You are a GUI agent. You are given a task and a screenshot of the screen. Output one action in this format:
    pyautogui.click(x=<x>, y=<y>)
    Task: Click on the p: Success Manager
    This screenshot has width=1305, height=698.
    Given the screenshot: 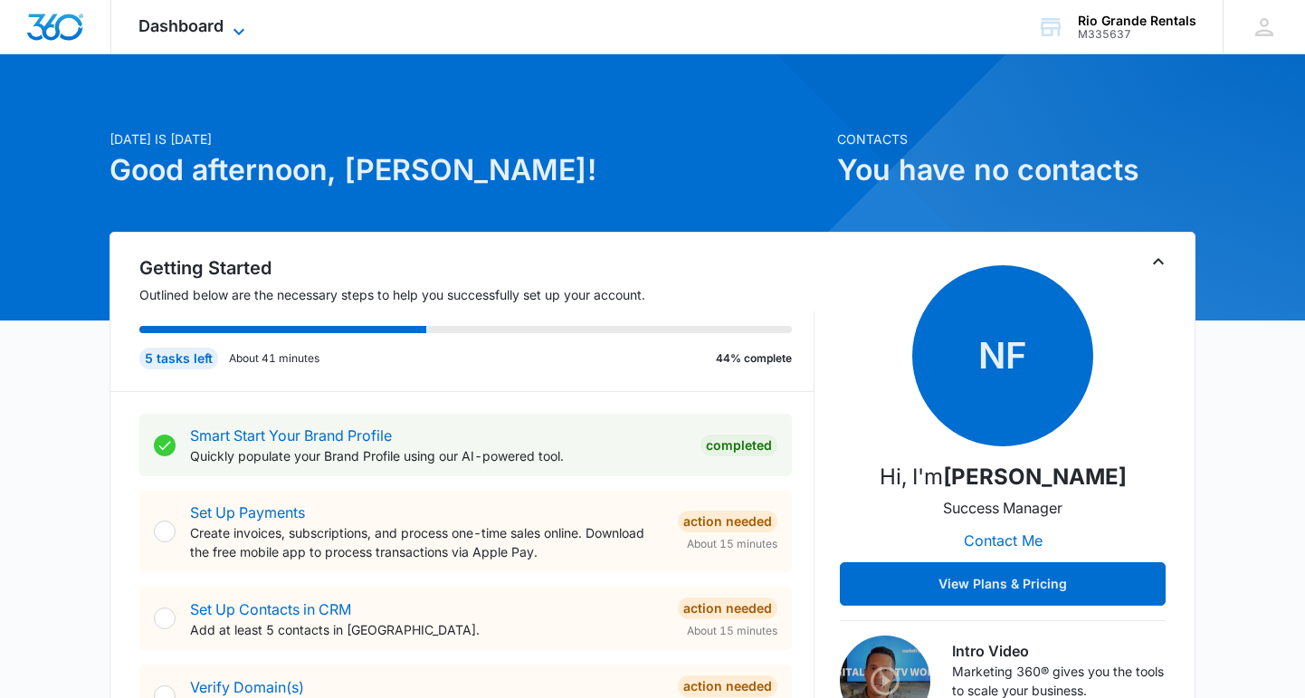 What is the action you would take?
    pyautogui.click(x=1003, y=508)
    